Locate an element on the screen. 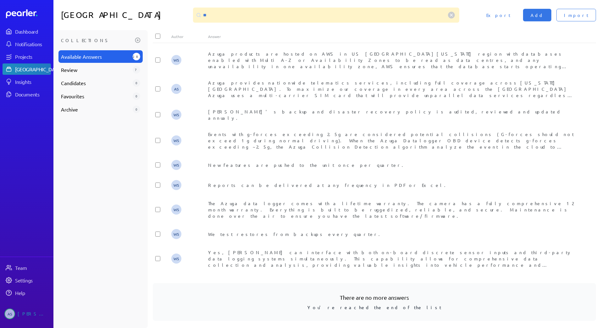 Image resolution: width=601 pixels, height=328 pixels. div: 7 is located at coordinates (136, 70).